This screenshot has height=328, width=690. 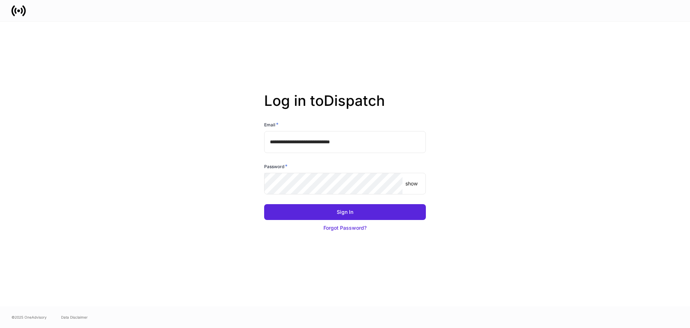 What do you see at coordinates (345, 106) in the screenshot?
I see `h2: Log in to Dispatch` at bounding box center [345, 106].